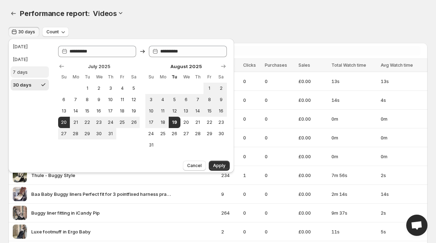 The image size is (436, 243). What do you see at coordinates (250, 65) in the screenshot?
I see `span: Clicks` at bounding box center [250, 65].